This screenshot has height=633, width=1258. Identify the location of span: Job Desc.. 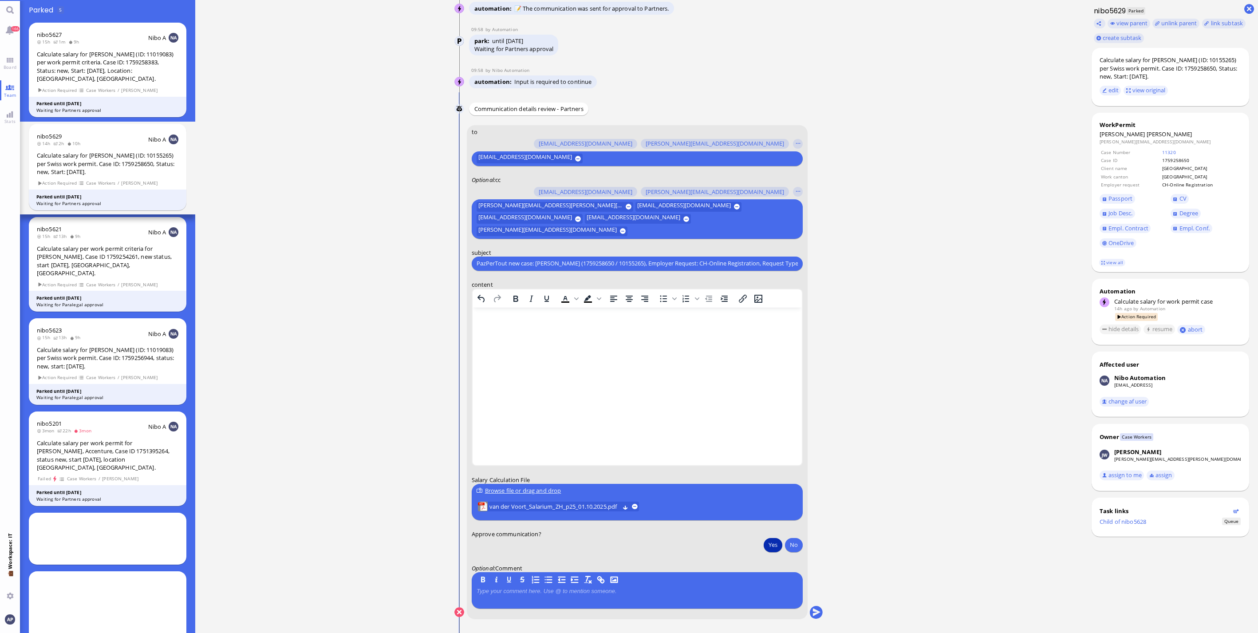
(1120, 213).